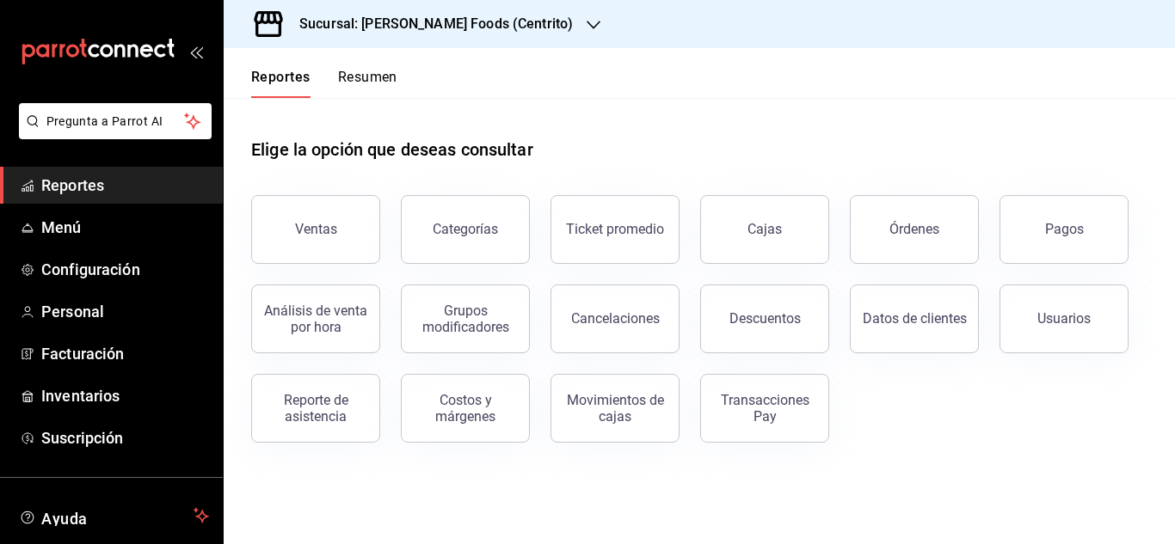  What do you see at coordinates (465, 319) in the screenshot?
I see `button: Grupos modificadores` at bounding box center [465, 319].